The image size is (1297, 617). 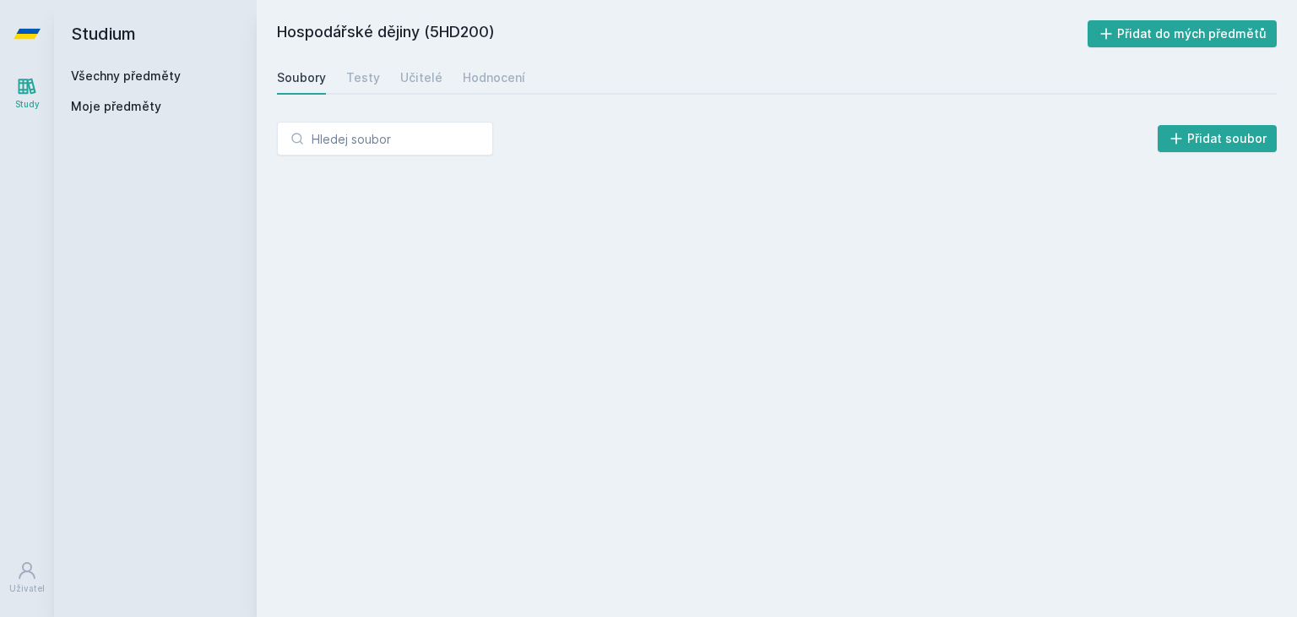 What do you see at coordinates (494, 78) in the screenshot?
I see `a: Hodnocení` at bounding box center [494, 78].